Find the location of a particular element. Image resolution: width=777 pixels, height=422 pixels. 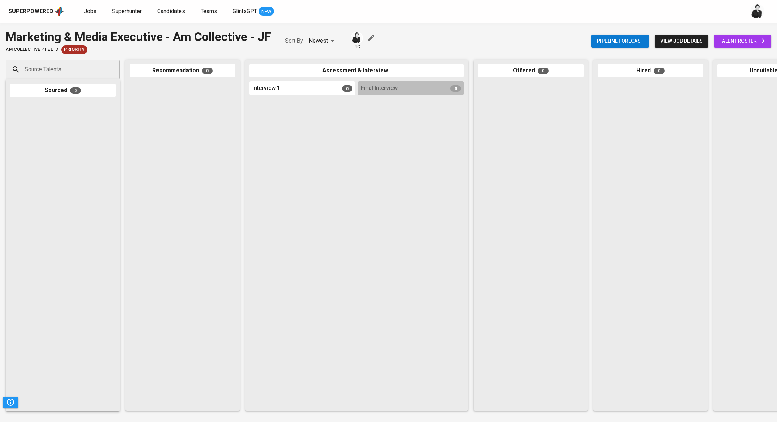

div: Sourced is located at coordinates (63, 90).